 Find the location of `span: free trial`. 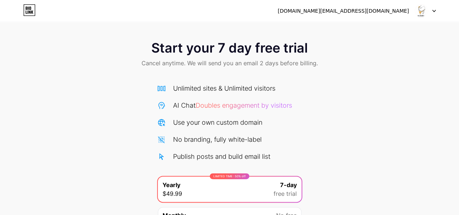

span: free trial is located at coordinates (285, 194).